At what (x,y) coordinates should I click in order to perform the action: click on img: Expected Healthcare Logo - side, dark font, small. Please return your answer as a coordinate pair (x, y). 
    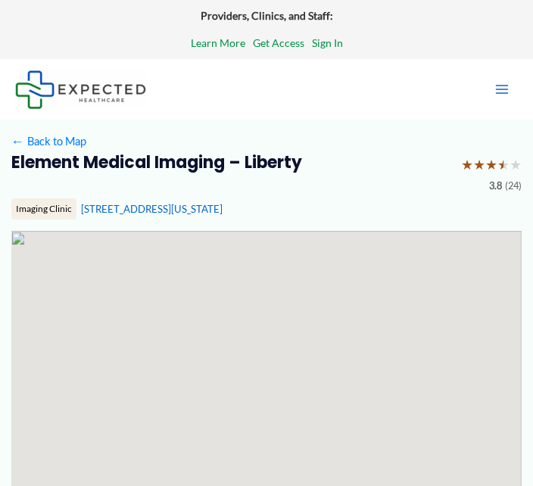
    Looking at the image, I should click on (80, 89).